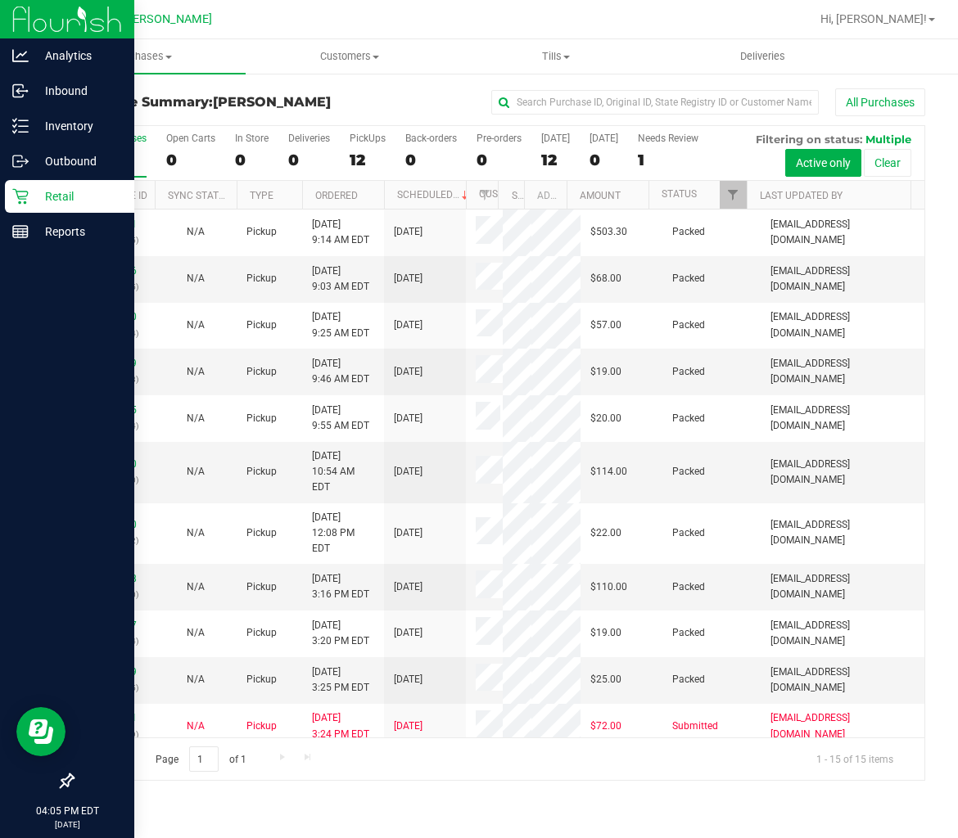 This screenshot has width=958, height=838. I want to click on div: Pre-orders, so click(499, 138).